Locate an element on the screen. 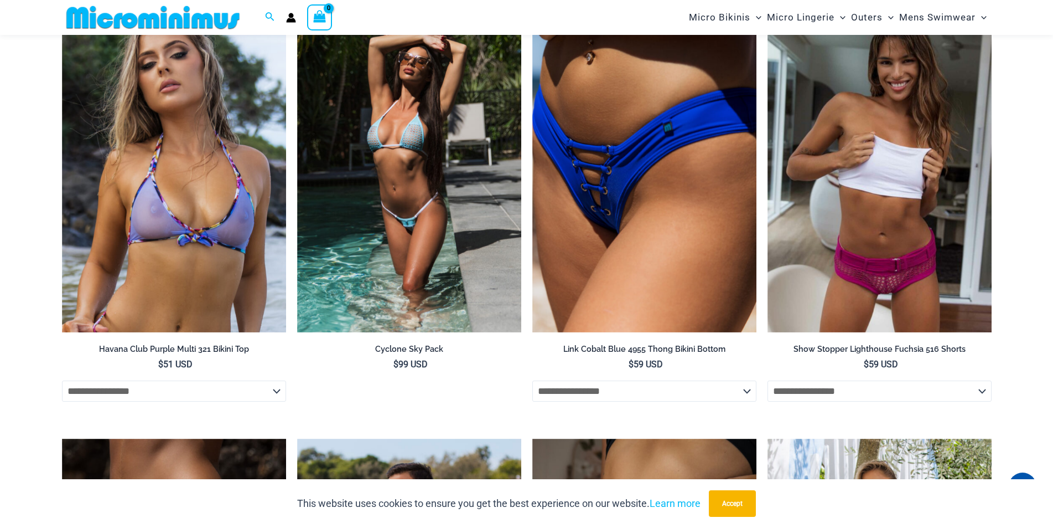 The height and width of the screenshot is (528, 1053). span: Mens Swimwear is located at coordinates (938, 17).